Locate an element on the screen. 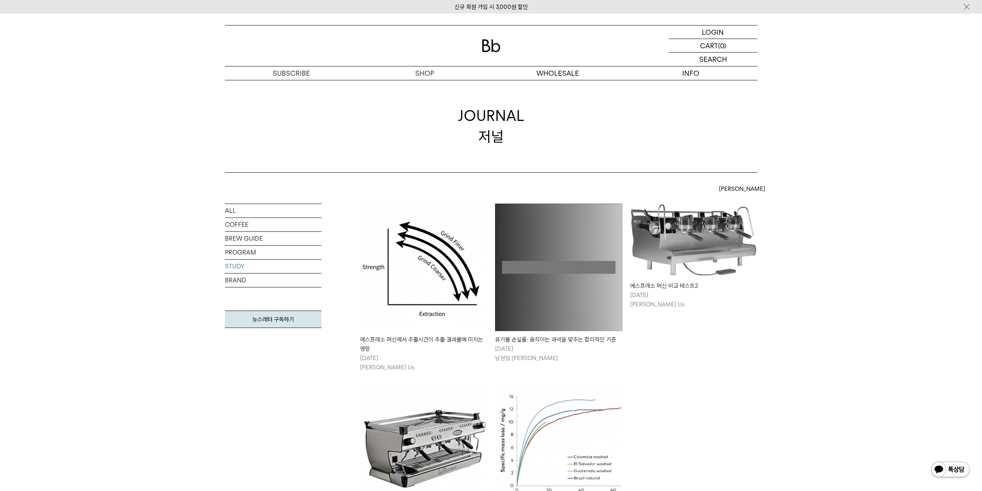 The width and height of the screenshot is (982, 491). img: 카카오톡 채널 1:1 채팅 버튼 is located at coordinates (951, 470).